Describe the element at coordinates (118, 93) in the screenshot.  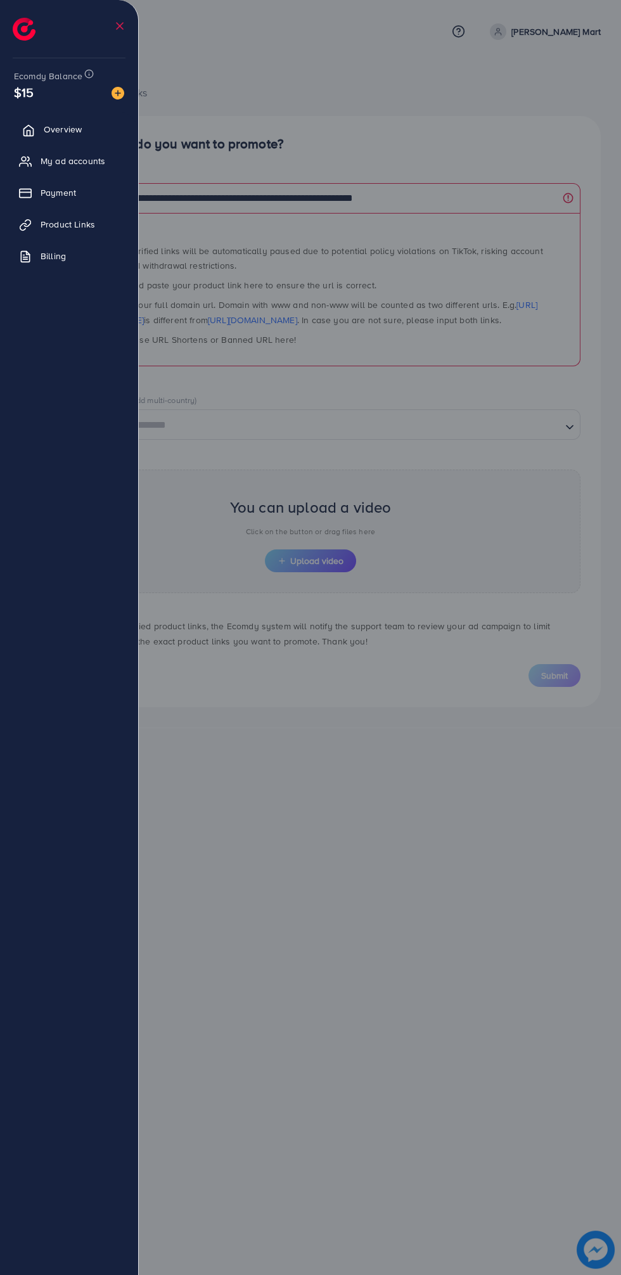
I see `img: image` at that location.